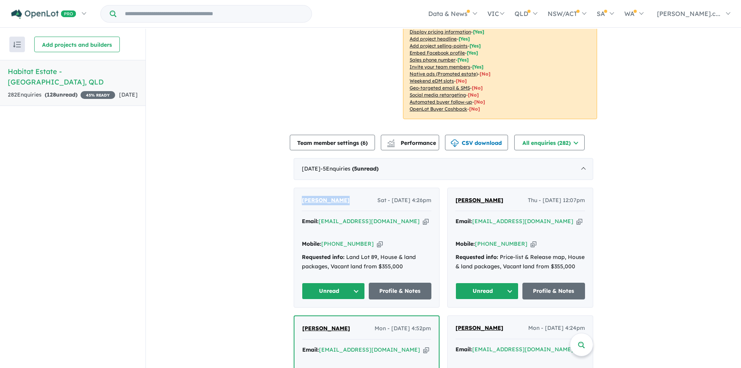  I want to click on img: download icon, so click(455, 143).